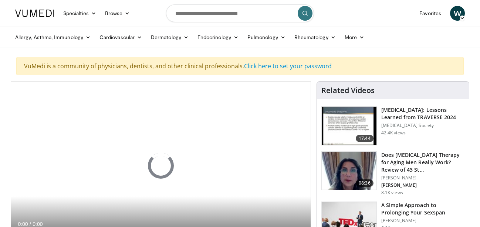  I want to click on span: 08:36, so click(365, 183).